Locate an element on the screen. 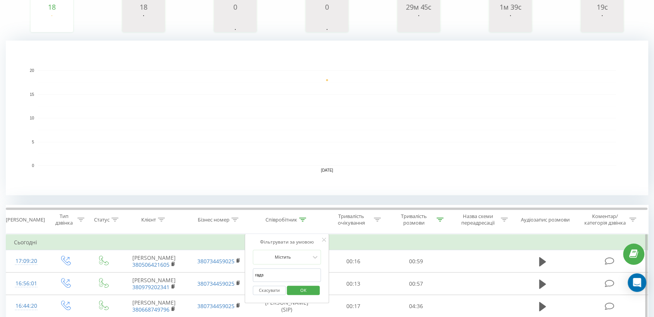 The width and height of the screenshot is (654, 317). div: 16:44:20 is located at coordinates (26, 306).